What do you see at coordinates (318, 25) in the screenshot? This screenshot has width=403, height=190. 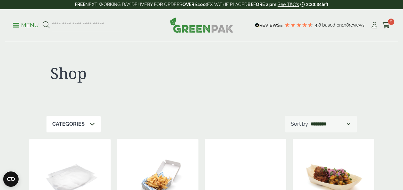 I see `span: 4.8` at bounding box center [318, 25].